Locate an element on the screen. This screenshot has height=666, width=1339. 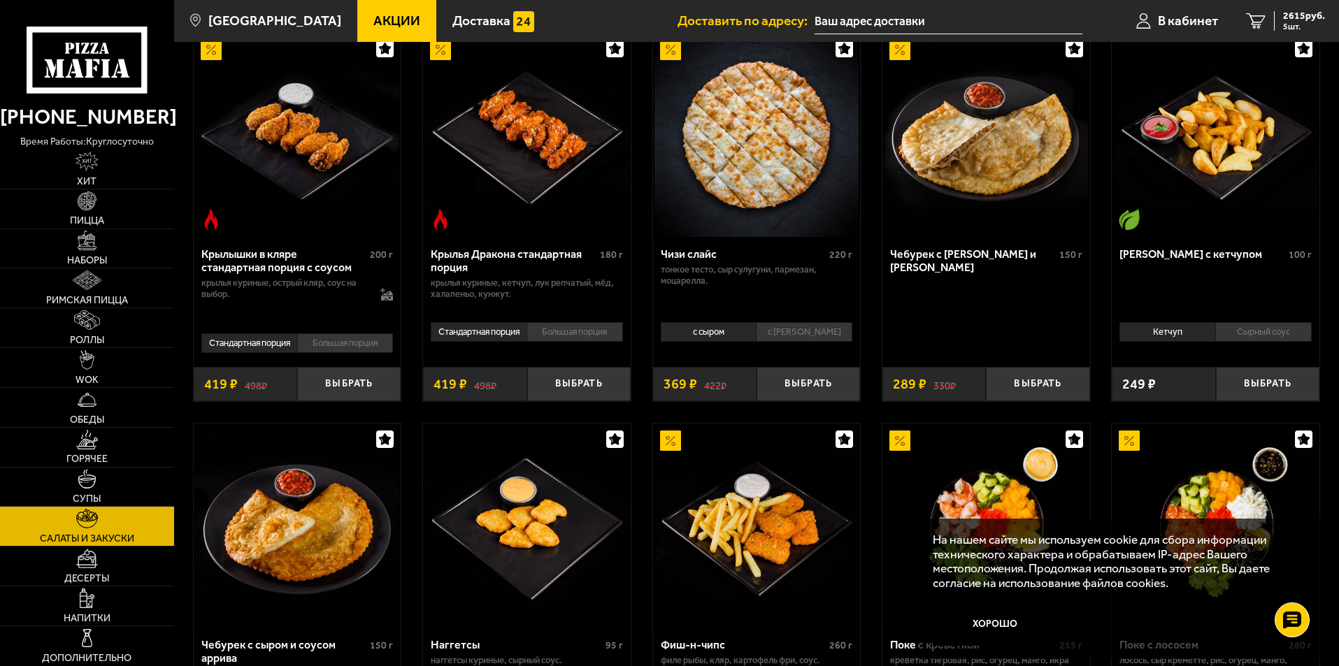
span: 180 г is located at coordinates (611, 254).